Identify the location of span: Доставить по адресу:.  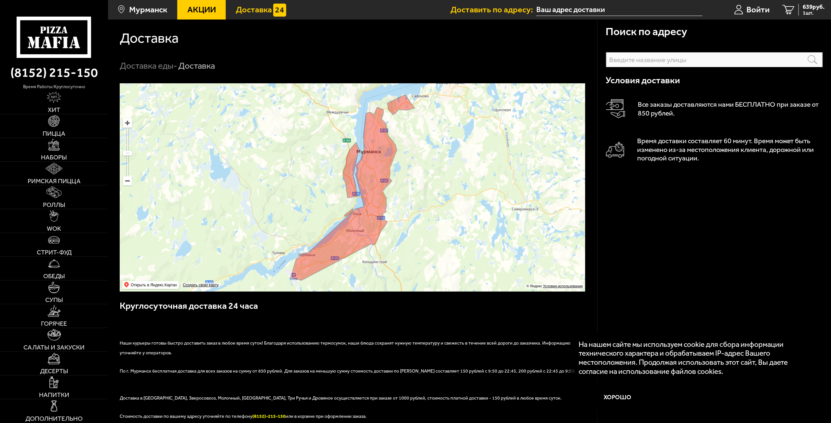
(493, 10).